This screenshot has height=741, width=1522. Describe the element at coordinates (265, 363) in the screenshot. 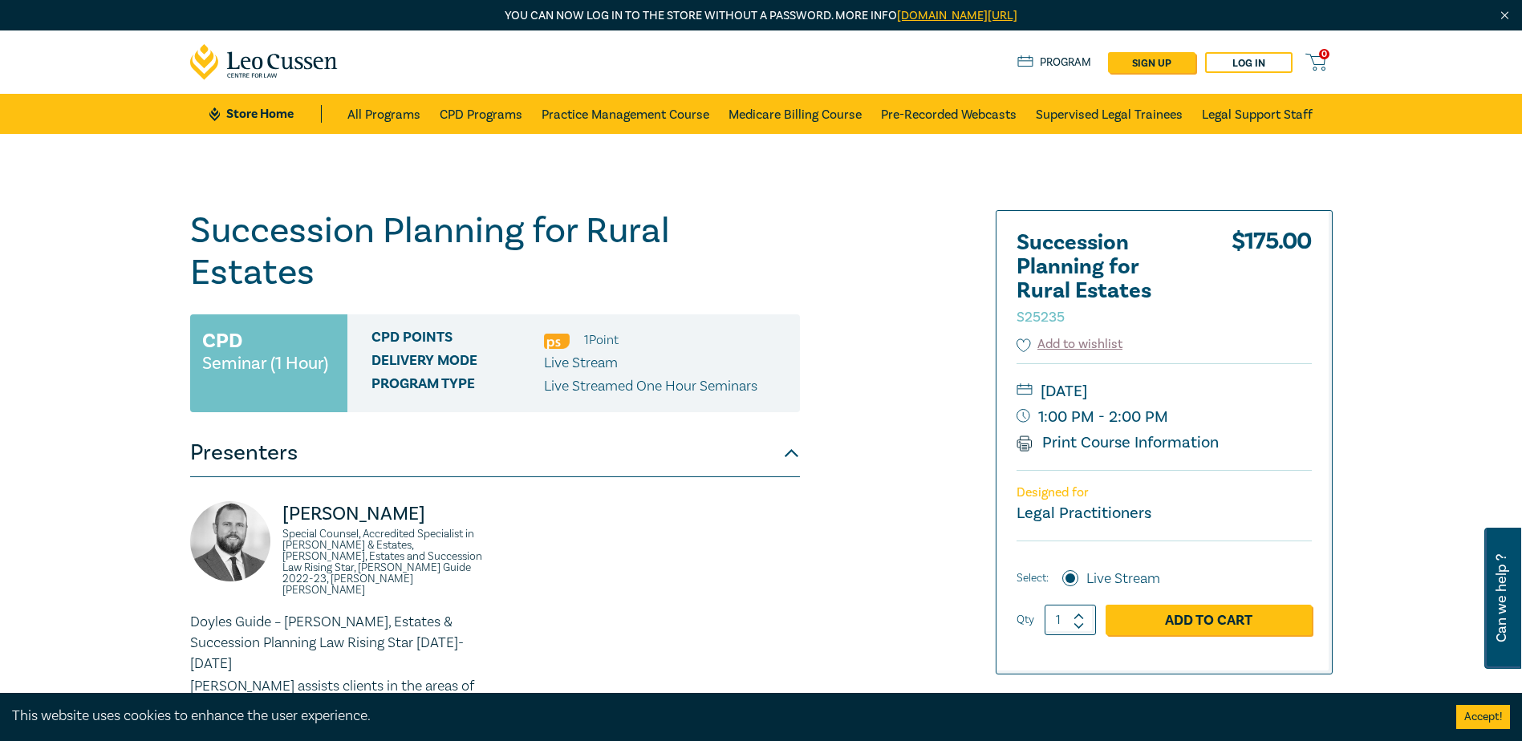

I see `small: Seminar (1 Hour)` at that location.